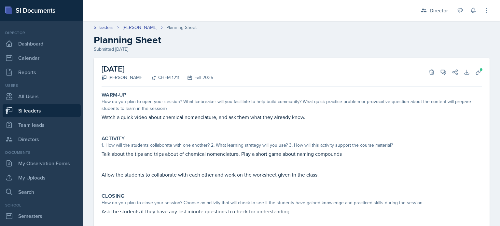 The width and height of the screenshot is (500, 226). What do you see at coordinates (292, 203) in the screenshot?
I see `div: How do you plan to close your session? Choose an activity that will check to see if the students ...` at bounding box center [292, 203].